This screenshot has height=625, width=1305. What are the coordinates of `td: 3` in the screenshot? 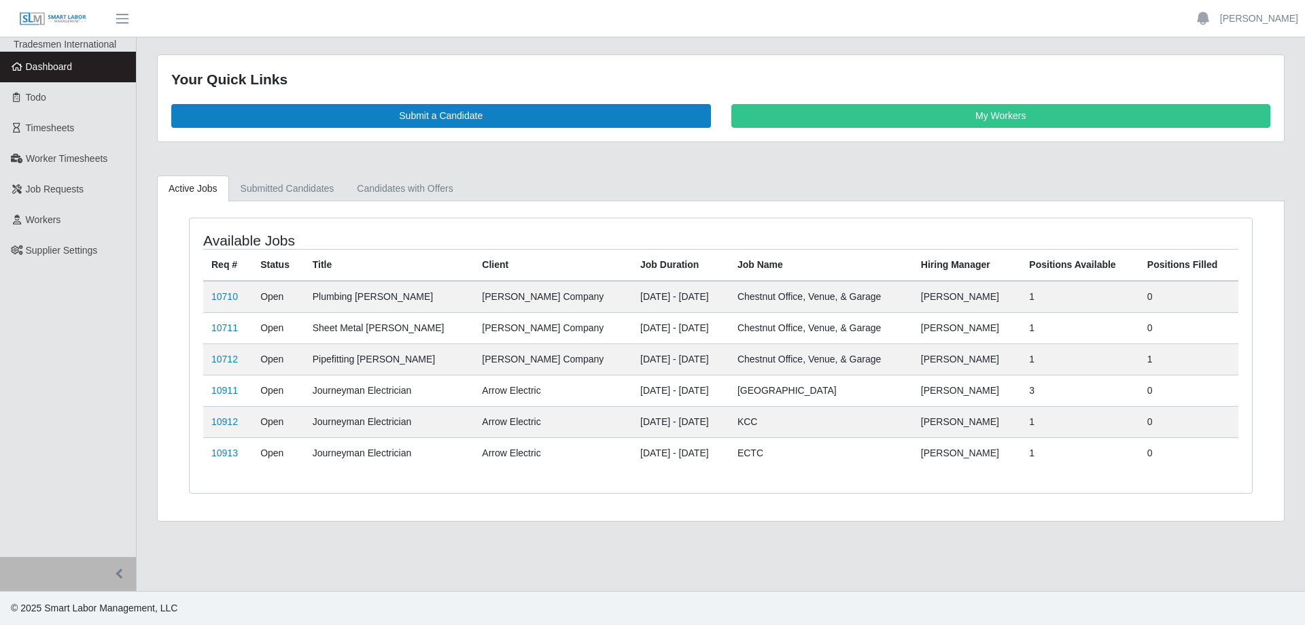 It's located at (1080, 390).